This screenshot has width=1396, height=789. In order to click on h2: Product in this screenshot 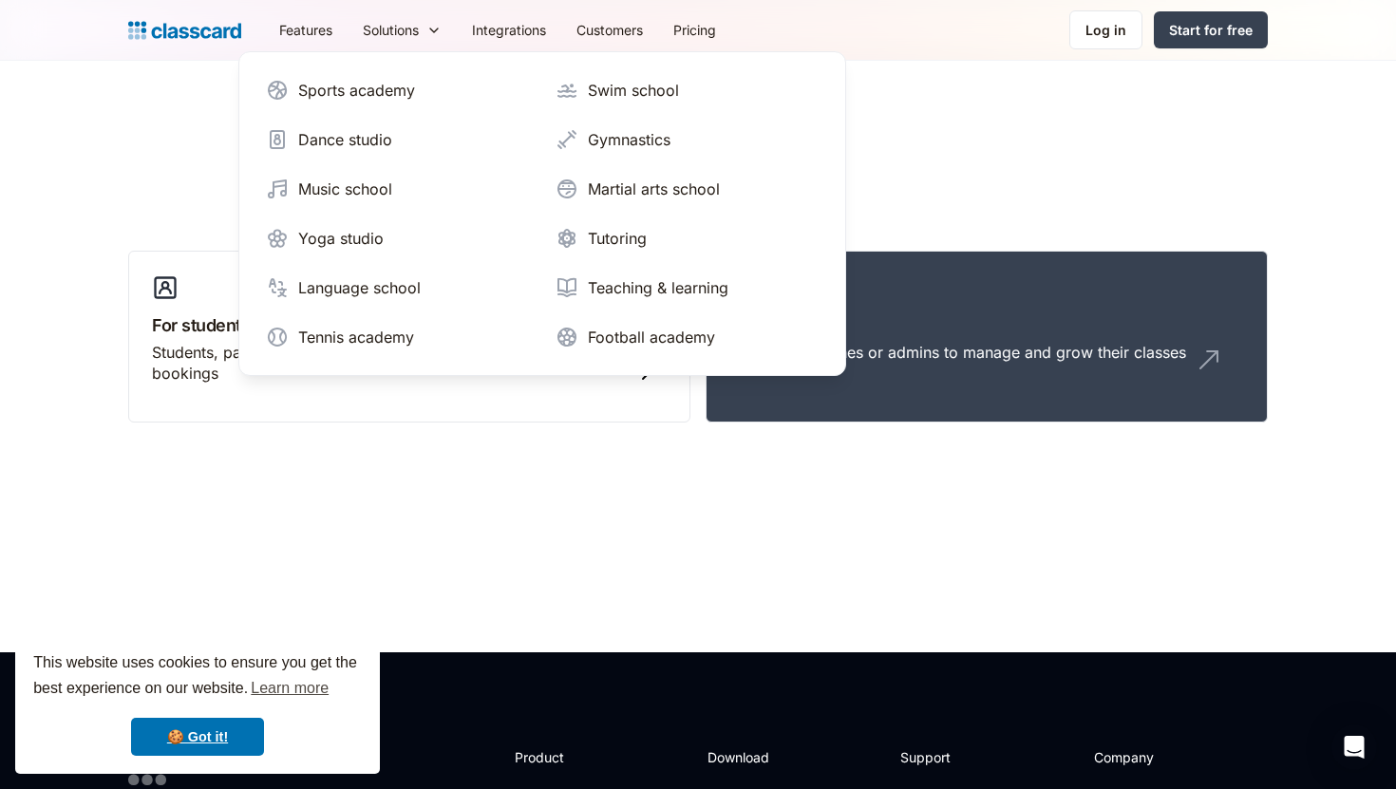, I will do `click(565, 757)`.